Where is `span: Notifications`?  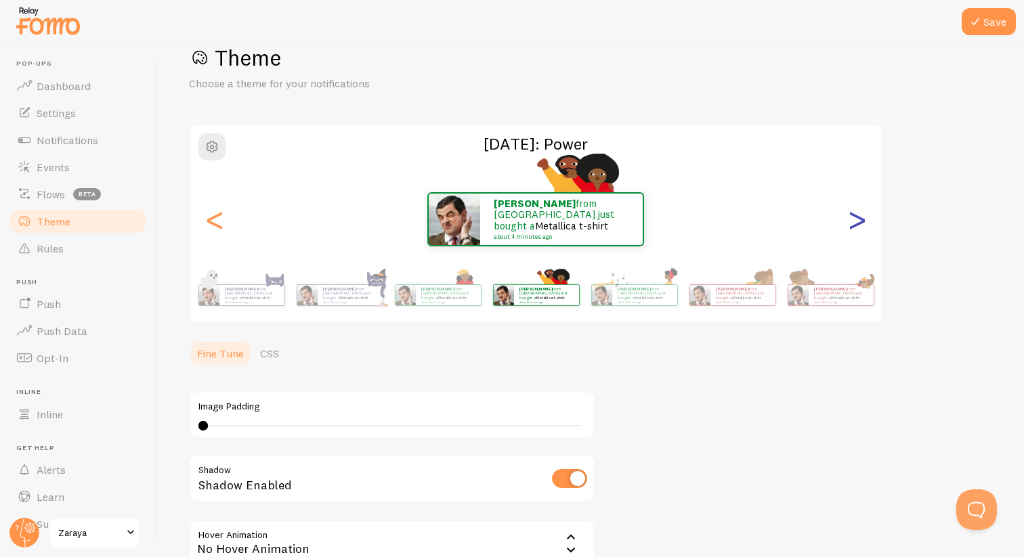
span: Notifications is located at coordinates (67, 140).